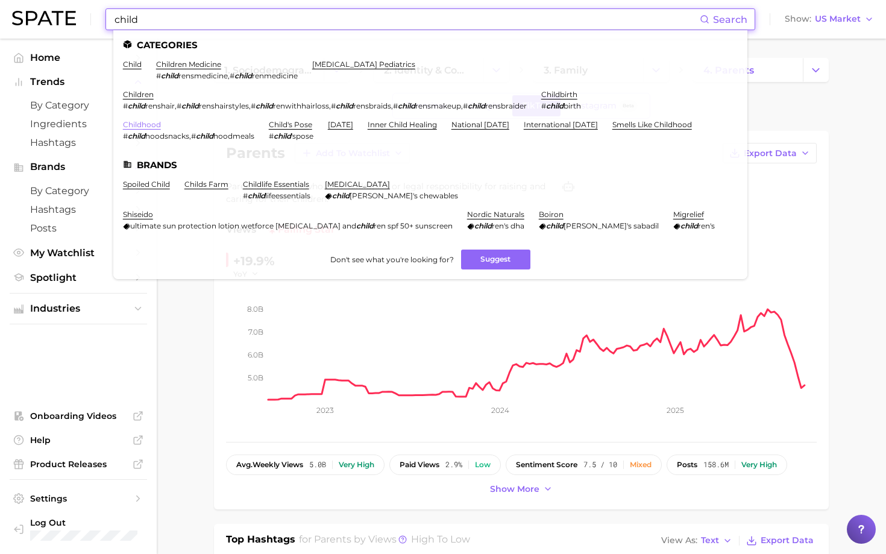 The image size is (886, 554). I want to click on tspan: 5.0b, so click(256, 377).